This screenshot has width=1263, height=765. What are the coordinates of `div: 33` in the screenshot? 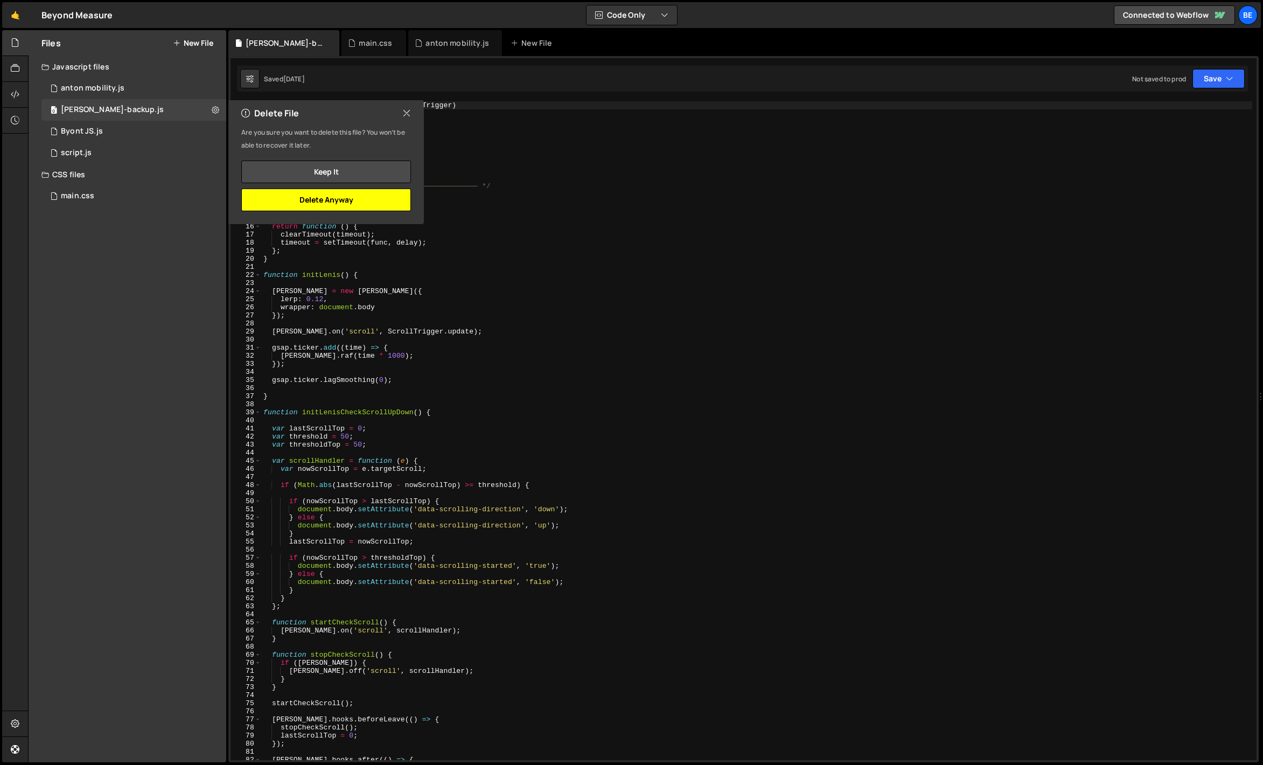 It's located at (246, 364).